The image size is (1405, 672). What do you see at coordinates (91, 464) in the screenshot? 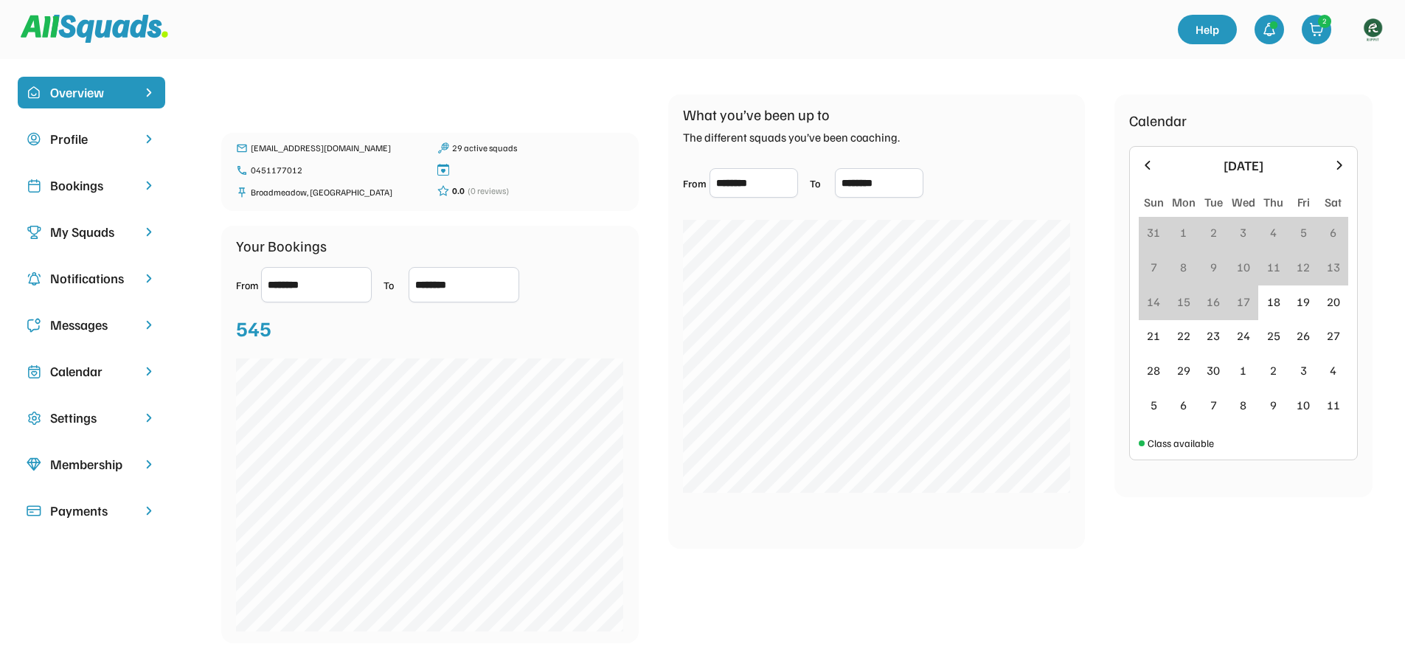
I see `div: Membership` at bounding box center [91, 464].